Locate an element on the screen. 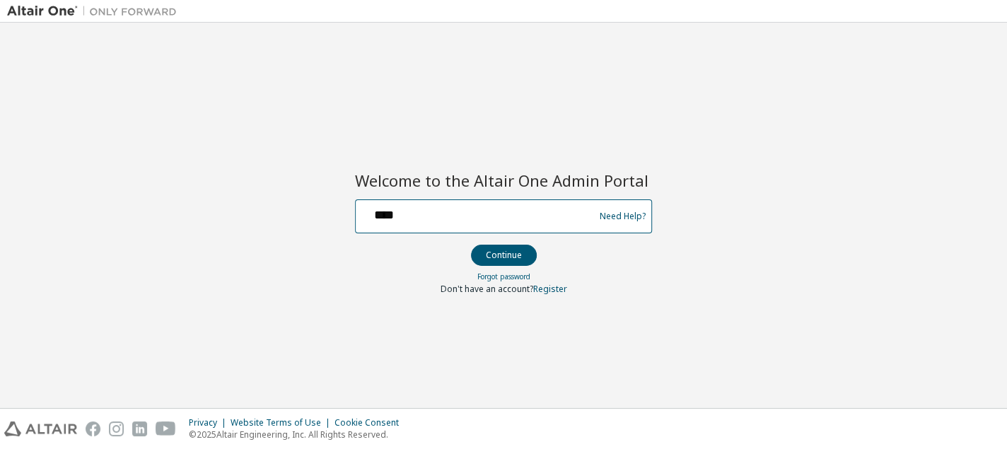  img: youtube.svg is located at coordinates (165, 428).